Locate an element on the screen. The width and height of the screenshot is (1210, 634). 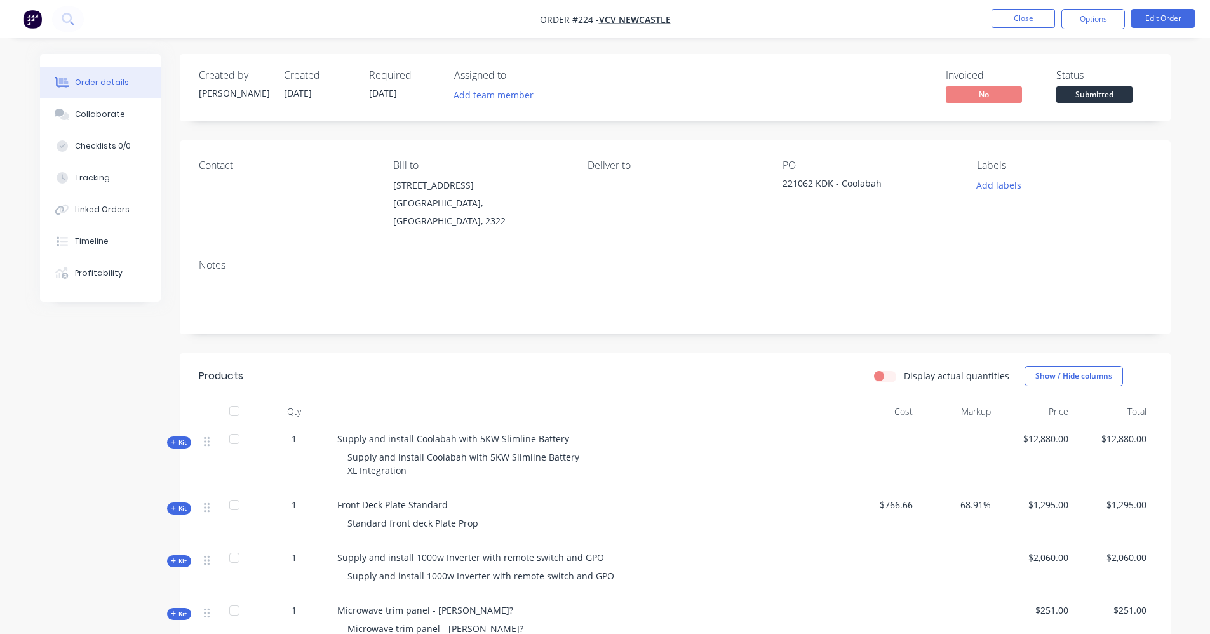
div: Collaborate is located at coordinates (100, 114).